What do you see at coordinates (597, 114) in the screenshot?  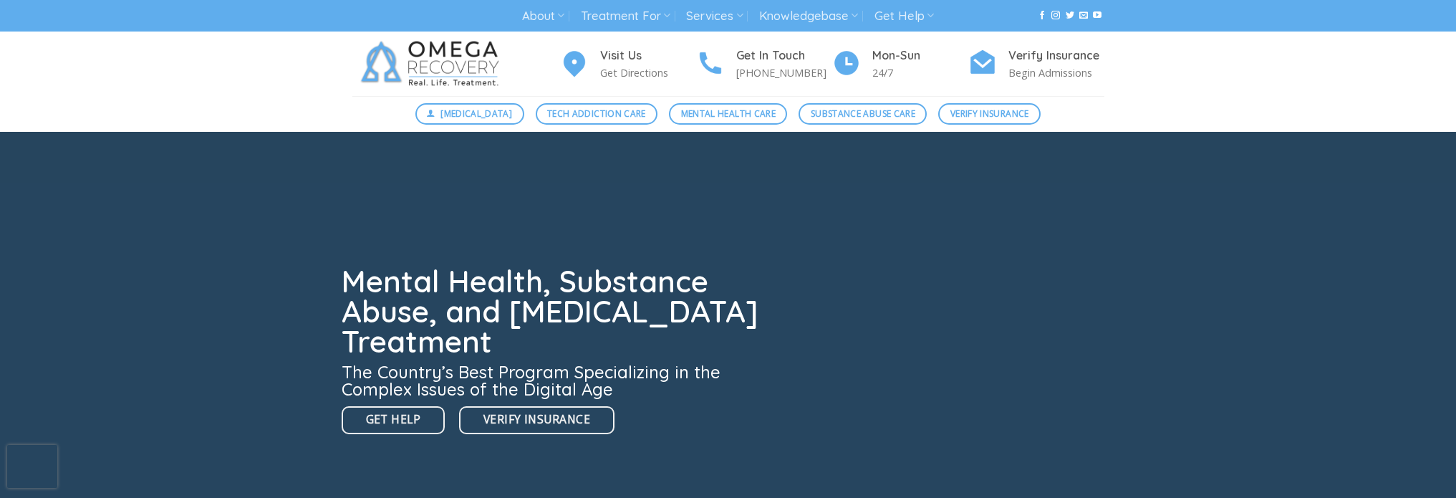 I see `a: Tech Addiction Care` at bounding box center [597, 114].